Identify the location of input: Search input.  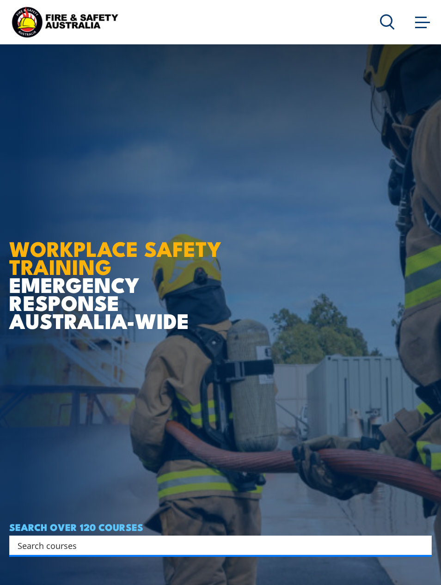
(215, 546).